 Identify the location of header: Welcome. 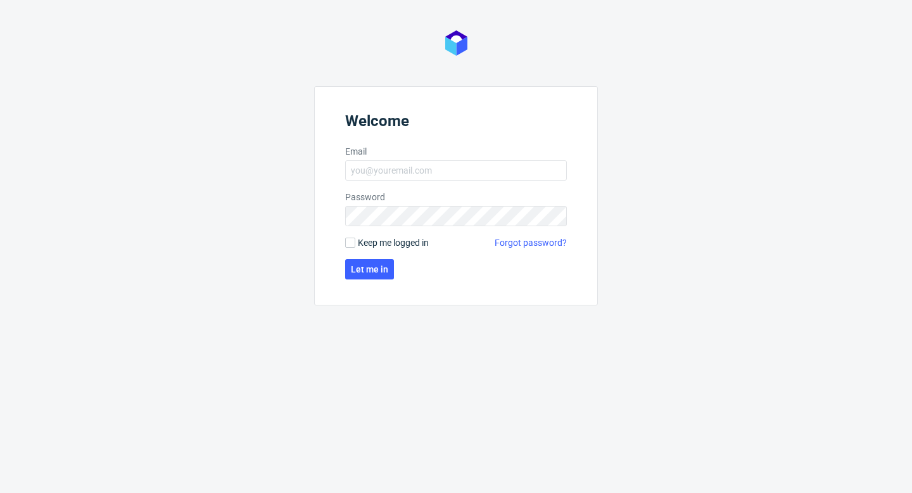
(456, 124).